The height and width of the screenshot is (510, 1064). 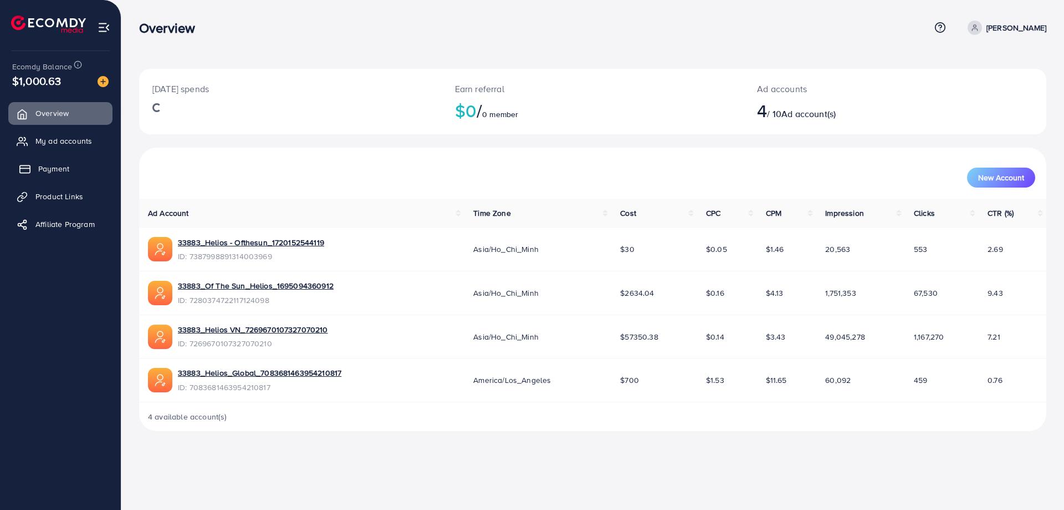 What do you see at coordinates (774, 213) in the screenshot?
I see `span: CPM` at bounding box center [774, 213].